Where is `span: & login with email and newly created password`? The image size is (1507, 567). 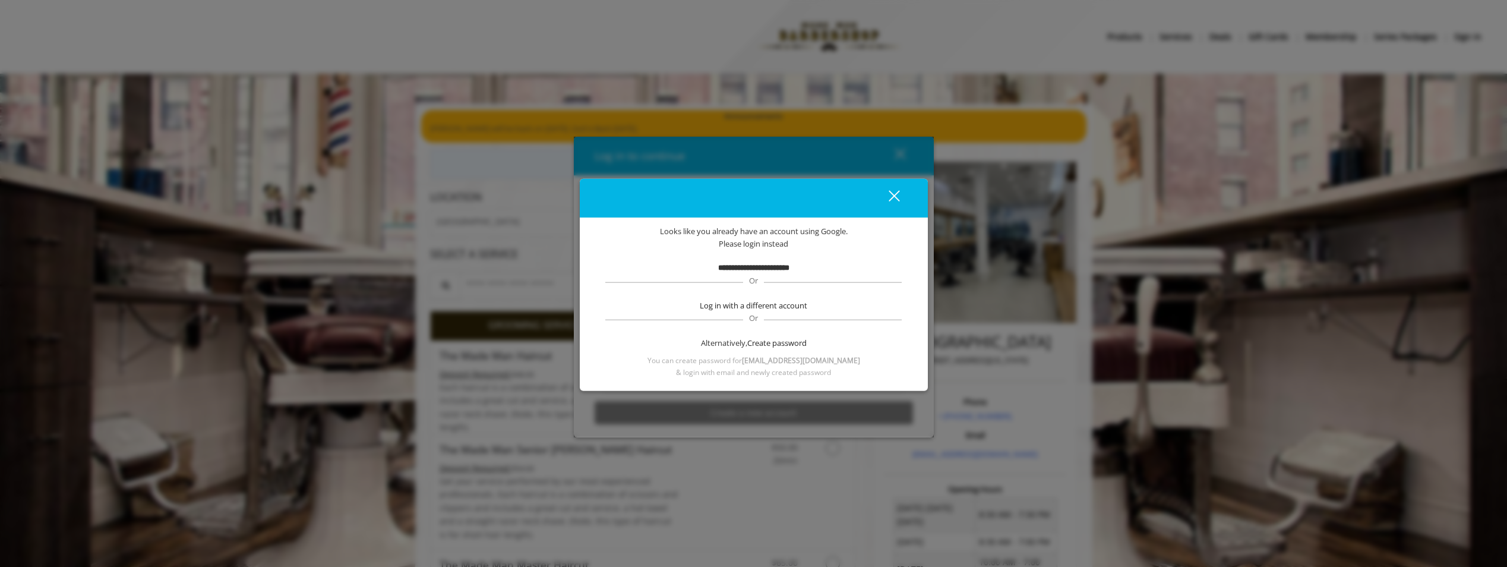 span: & login with email and newly created password is located at coordinates (753, 371).